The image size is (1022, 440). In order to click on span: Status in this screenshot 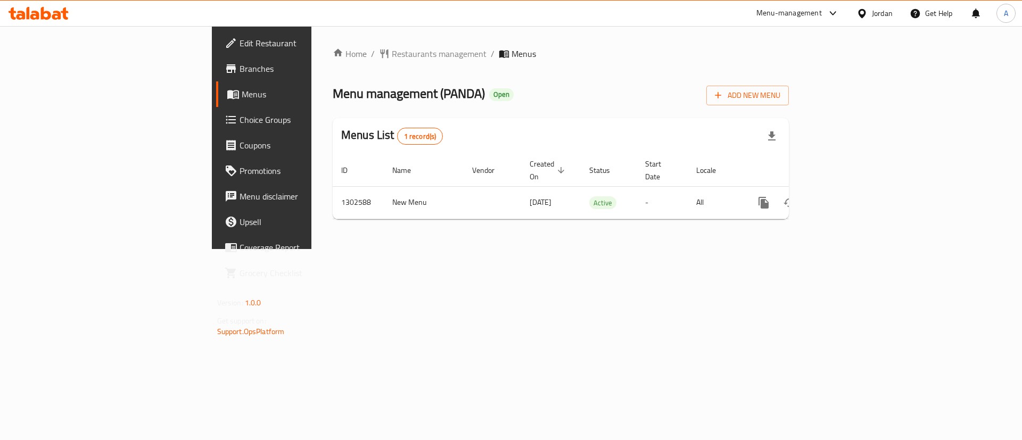, I will do `click(606, 170)`.